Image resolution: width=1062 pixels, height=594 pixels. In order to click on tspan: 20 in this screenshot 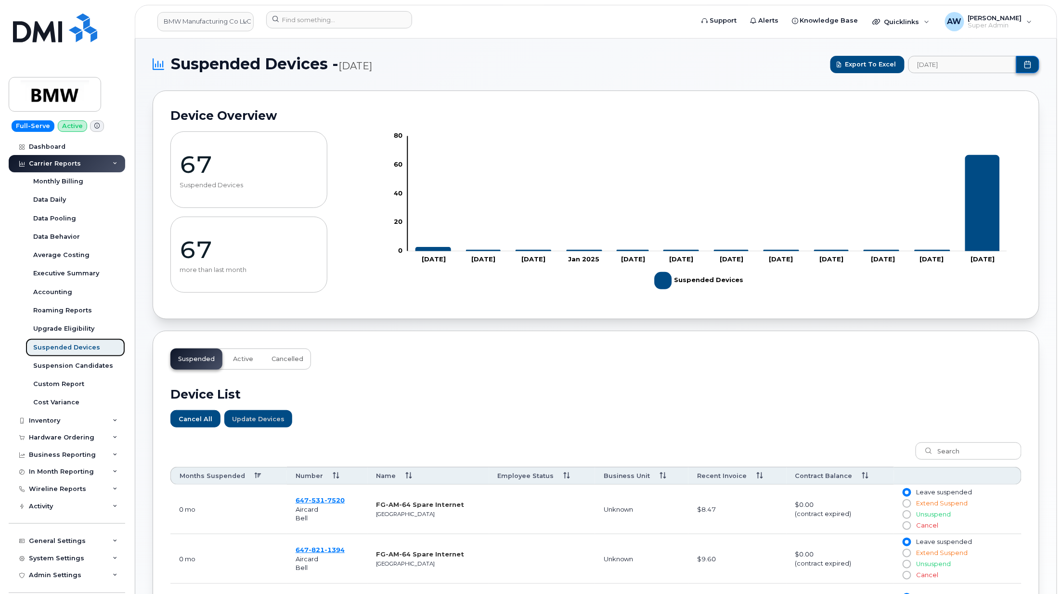, I will do `click(398, 222)`.